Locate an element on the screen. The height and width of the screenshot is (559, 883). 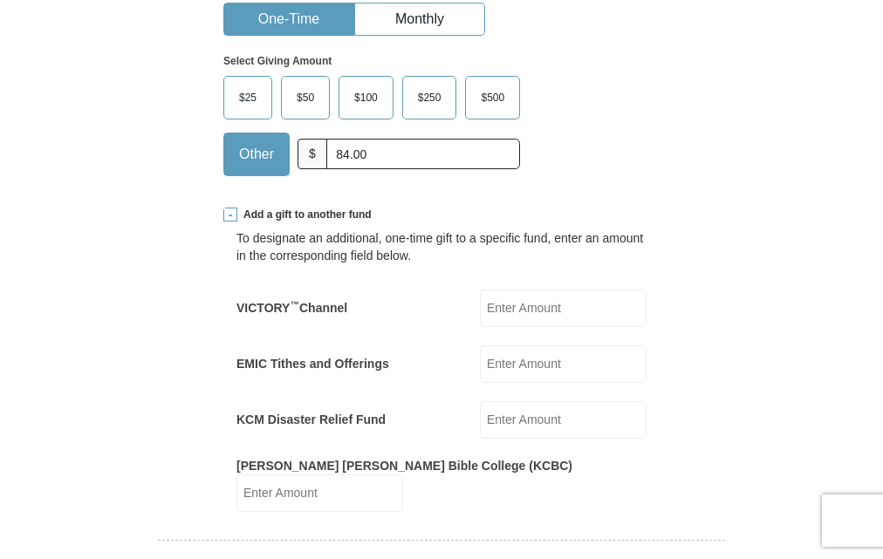
span: $500 is located at coordinates (492, 98).